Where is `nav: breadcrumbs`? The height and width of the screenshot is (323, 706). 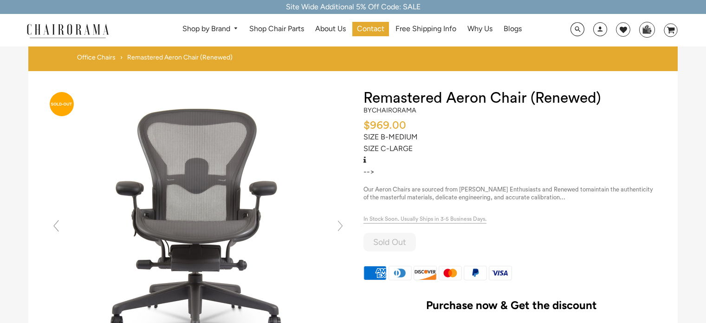
nav: breadcrumbs is located at coordinates (156, 60).